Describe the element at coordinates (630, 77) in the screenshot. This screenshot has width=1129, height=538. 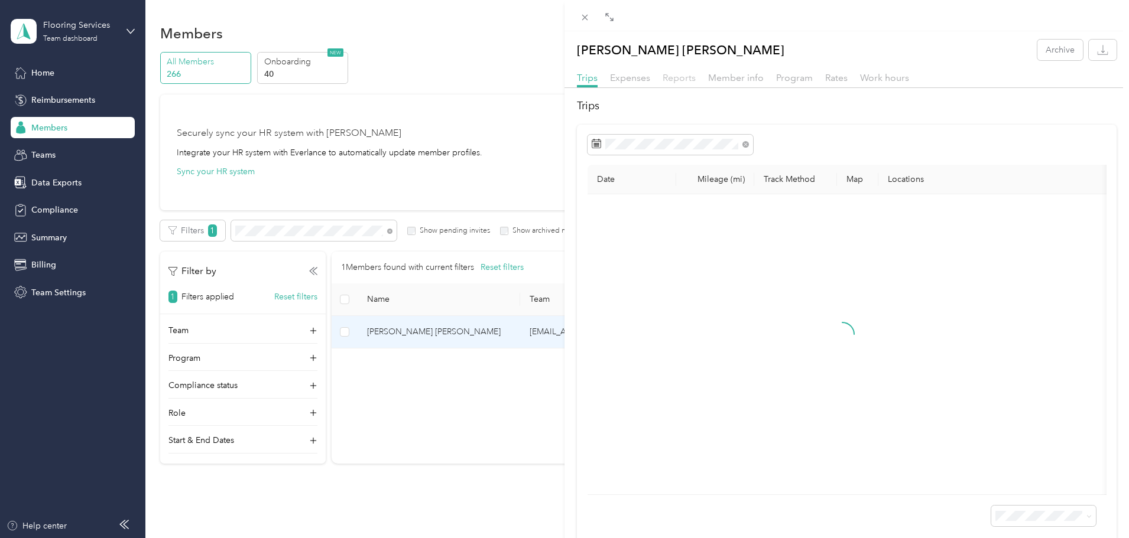
I see `span: Expenses` at that location.